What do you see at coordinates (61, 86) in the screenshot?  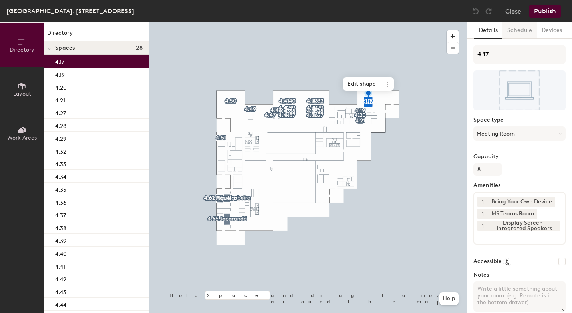 I see `p: 4.20` at bounding box center [61, 86].